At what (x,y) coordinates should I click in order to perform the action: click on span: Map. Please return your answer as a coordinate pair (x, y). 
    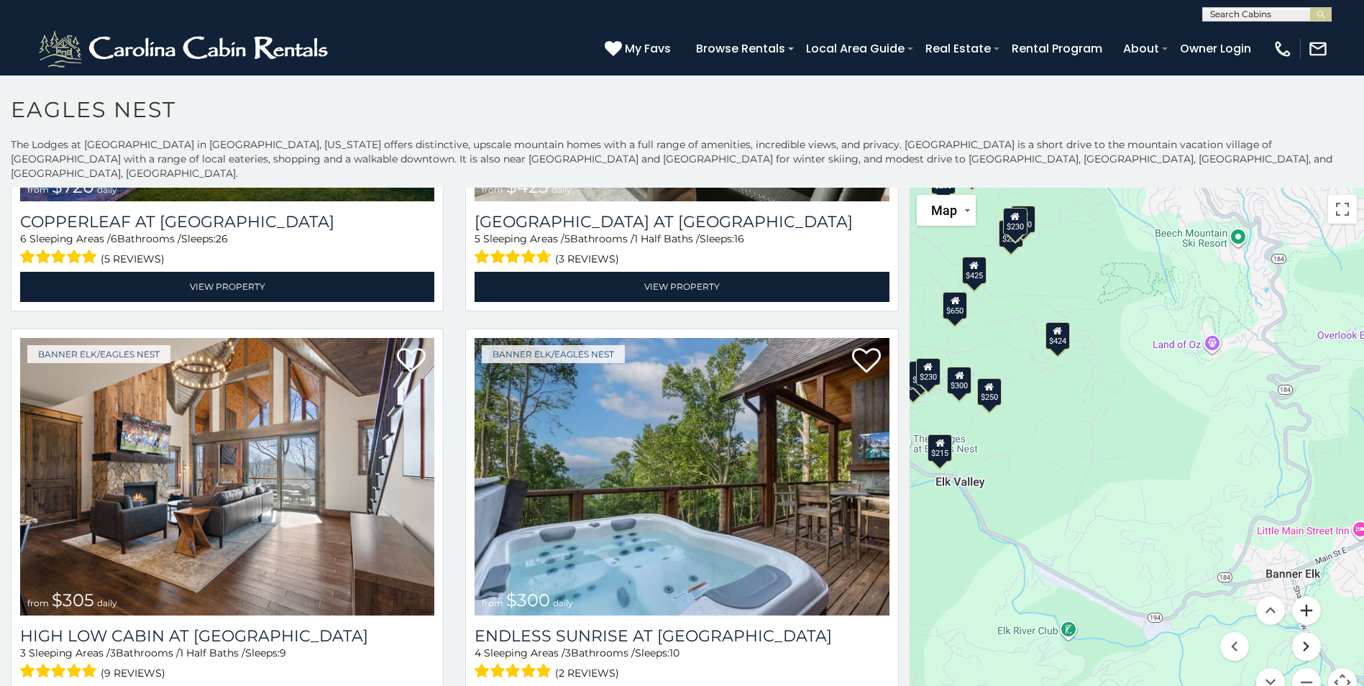
    Looking at the image, I should click on (944, 210).